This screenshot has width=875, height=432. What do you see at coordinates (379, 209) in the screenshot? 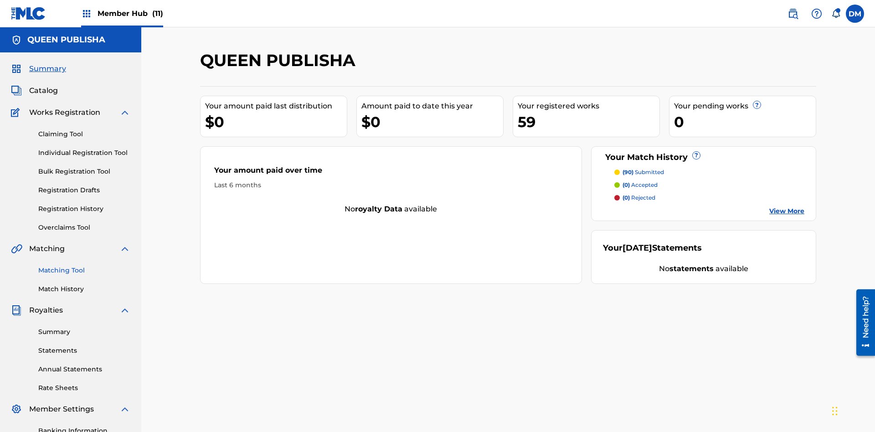
I see `strong: royalty data` at bounding box center [379, 209].